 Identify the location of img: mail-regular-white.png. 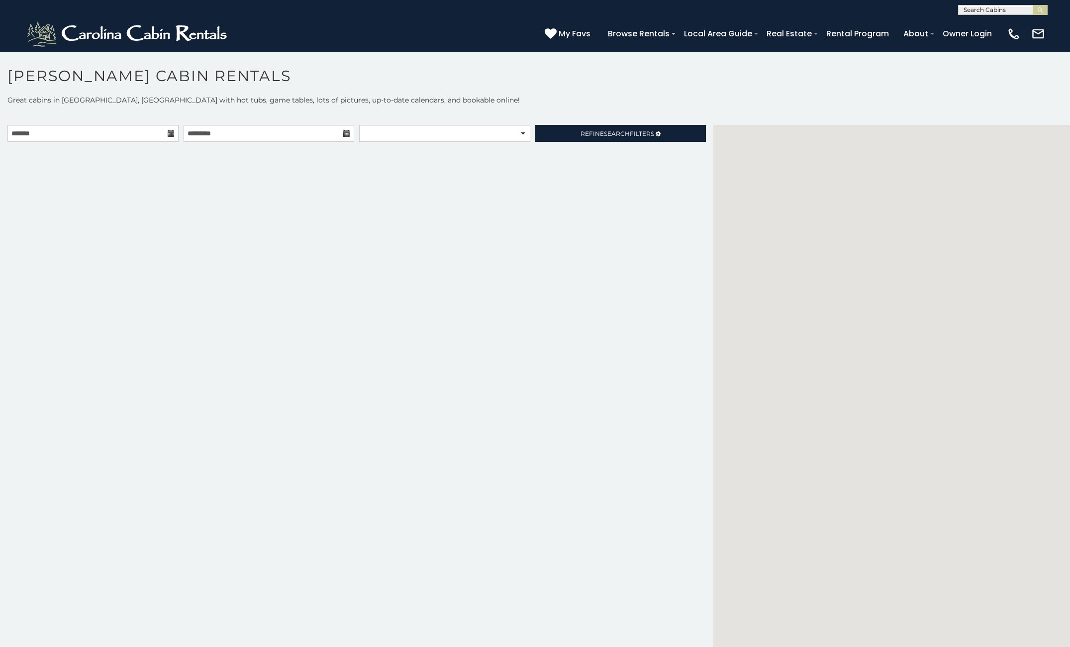
(1038, 34).